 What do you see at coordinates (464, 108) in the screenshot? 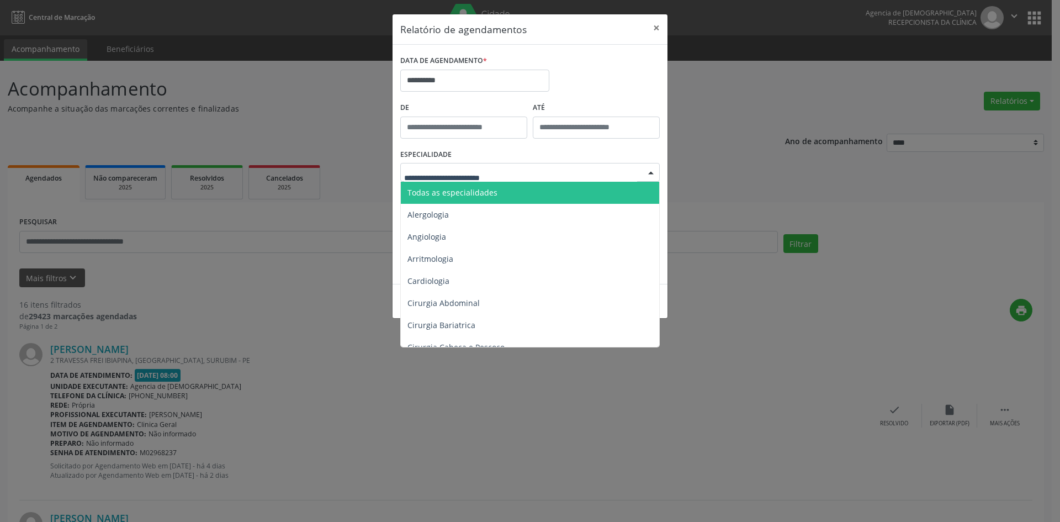
I see `label: De` at bounding box center [464, 108].